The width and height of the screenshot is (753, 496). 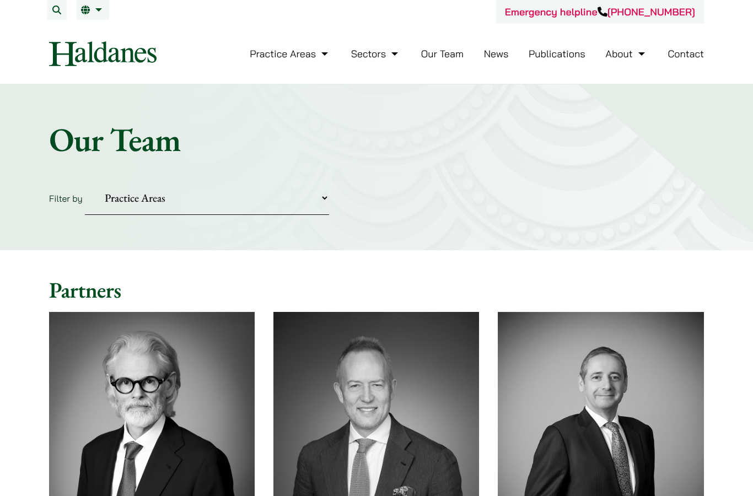 What do you see at coordinates (376, 290) in the screenshot?
I see `h2: Partners` at bounding box center [376, 290].